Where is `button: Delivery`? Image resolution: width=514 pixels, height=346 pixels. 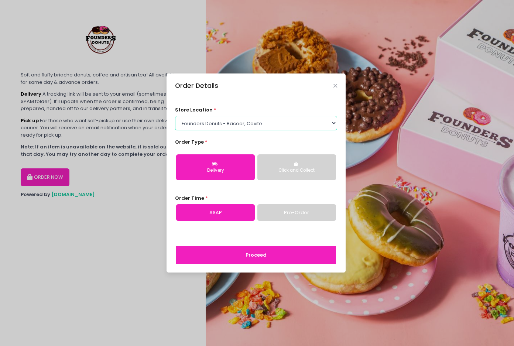 button: Delivery is located at coordinates (215, 167).